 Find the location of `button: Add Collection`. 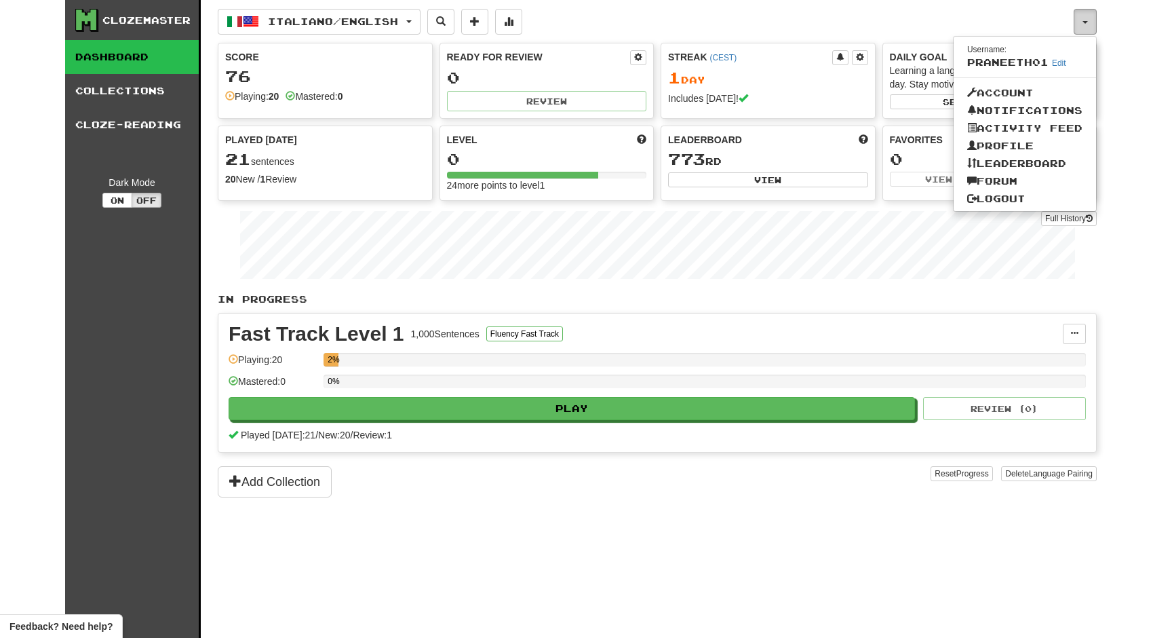

button: Add Collection is located at coordinates (275, 482).